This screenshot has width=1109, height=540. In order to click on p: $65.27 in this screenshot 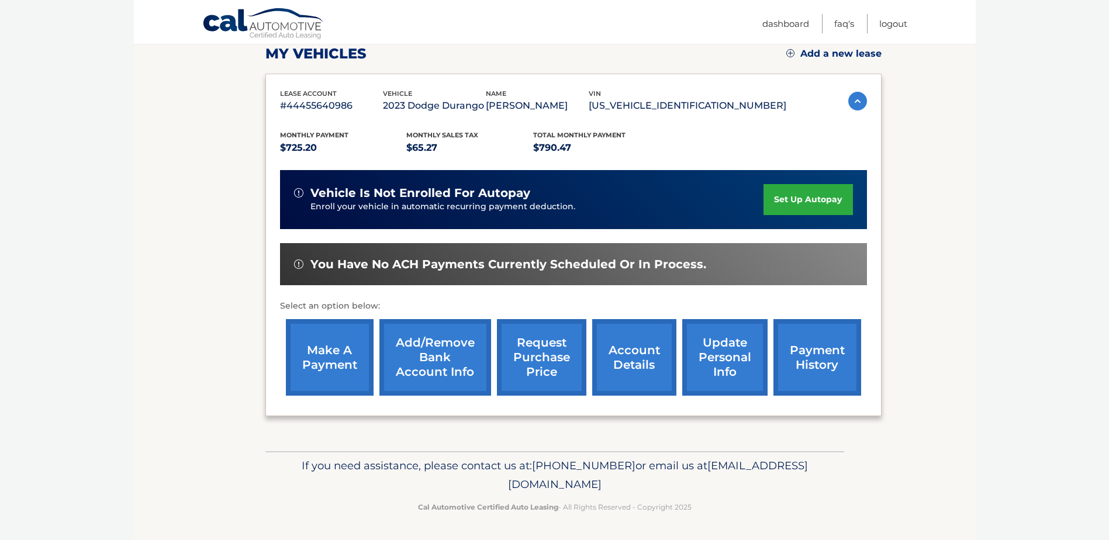, I will do `click(470, 148)`.